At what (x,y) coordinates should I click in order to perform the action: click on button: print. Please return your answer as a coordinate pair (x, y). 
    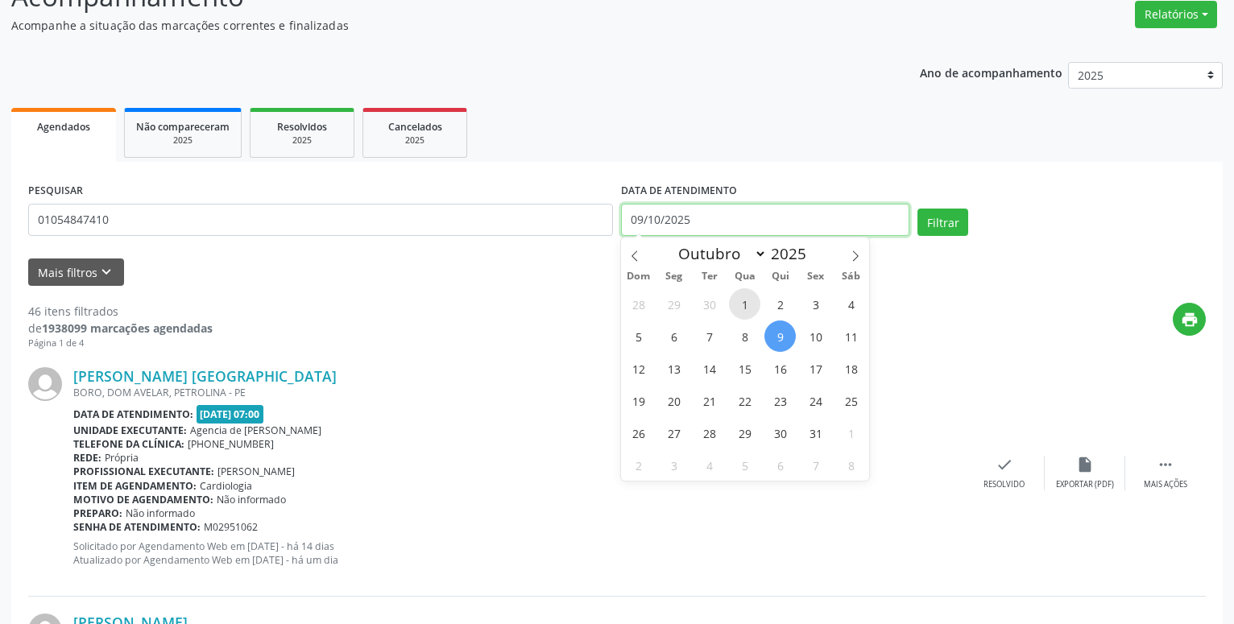
    Looking at the image, I should click on (1188, 319).